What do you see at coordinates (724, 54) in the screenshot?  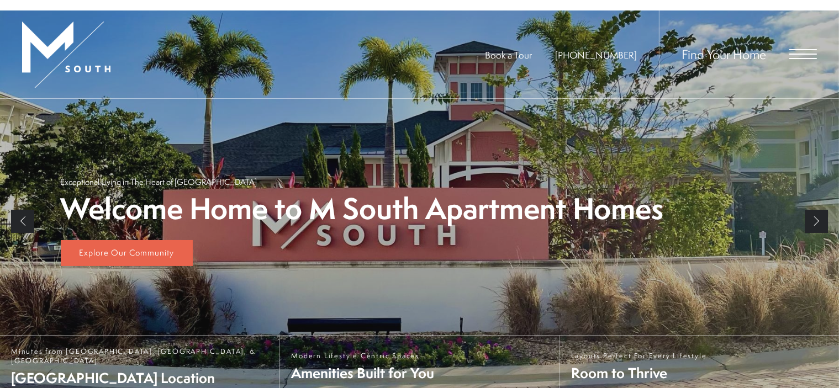 I see `span: Find Your Home` at bounding box center [724, 54].